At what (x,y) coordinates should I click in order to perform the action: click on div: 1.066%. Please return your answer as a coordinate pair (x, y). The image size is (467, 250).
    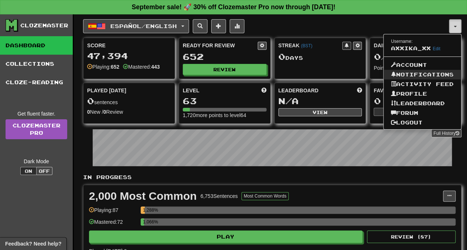
    Looking at the image, I should click on (143, 222).